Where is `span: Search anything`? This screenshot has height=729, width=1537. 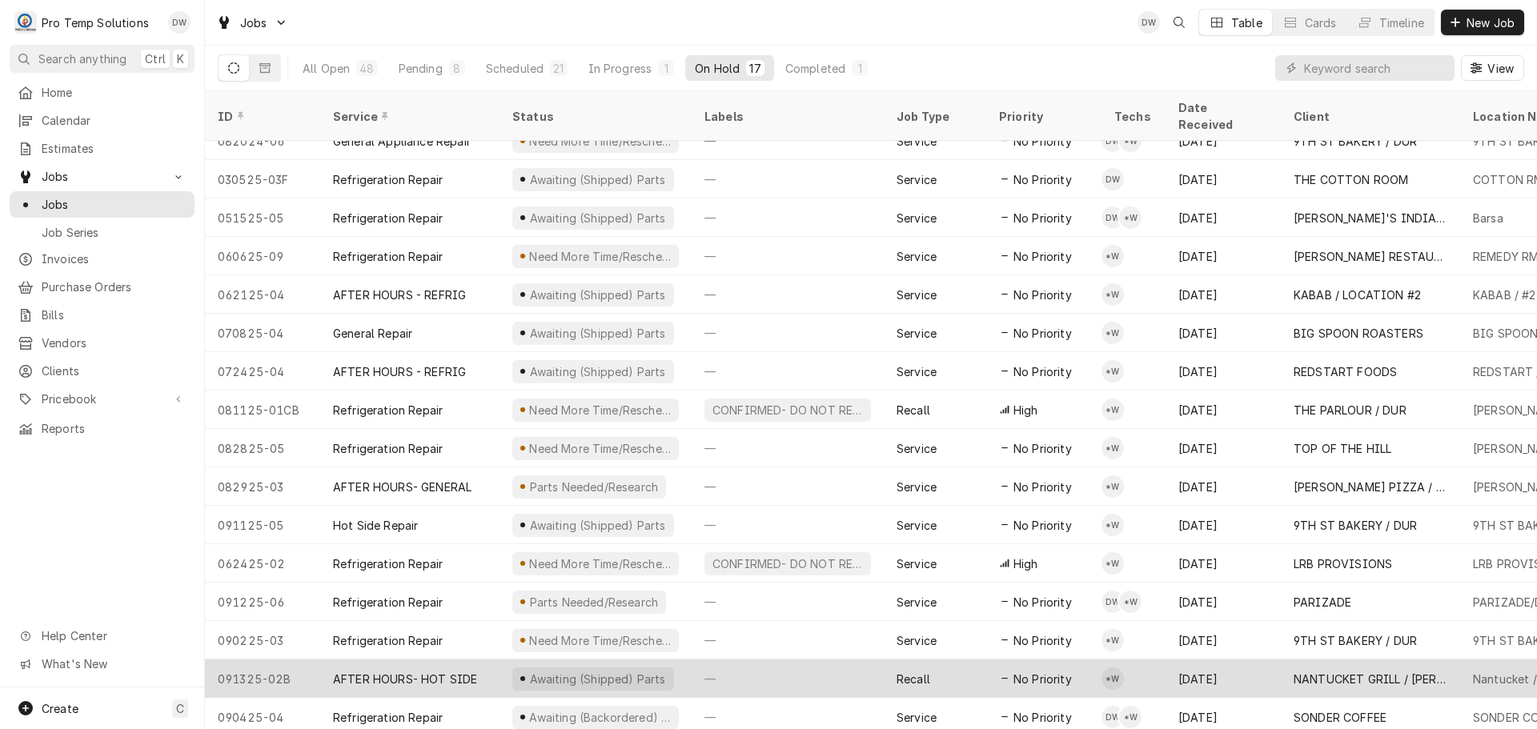 span: Search anything is located at coordinates (82, 58).